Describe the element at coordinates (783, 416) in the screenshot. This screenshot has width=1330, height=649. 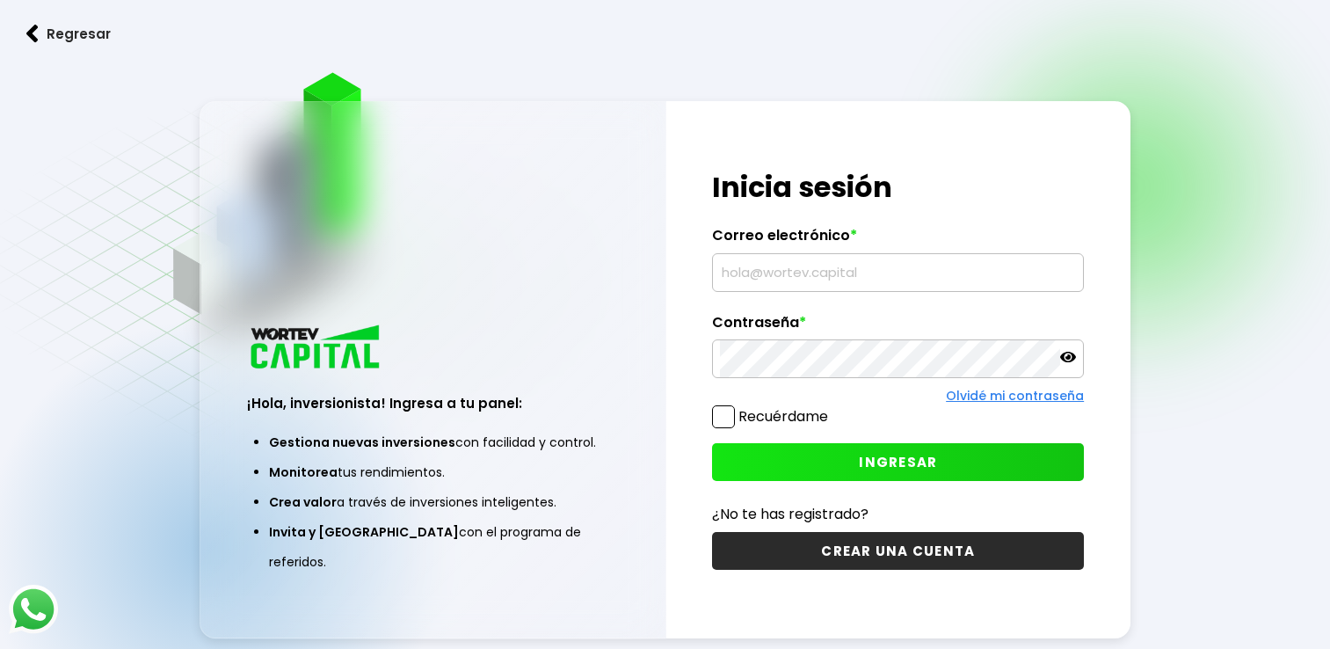
I see `label: Recuérdame` at that location.